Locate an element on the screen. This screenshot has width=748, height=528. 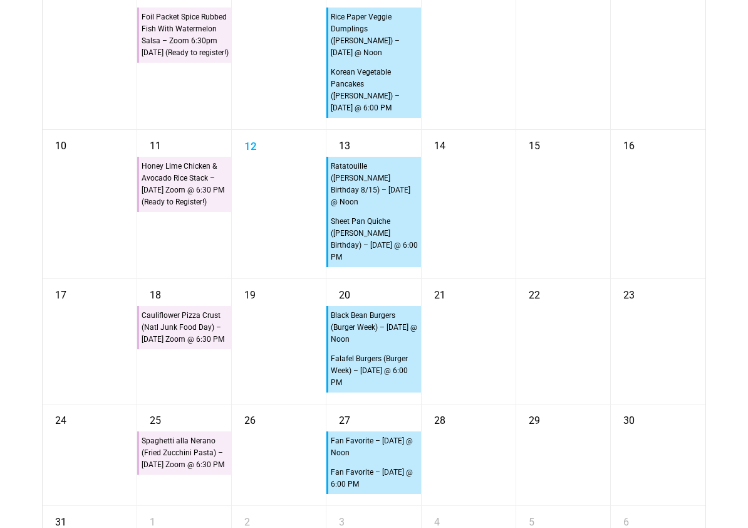
td: August 22, 2025 is located at coordinates (563, 342).